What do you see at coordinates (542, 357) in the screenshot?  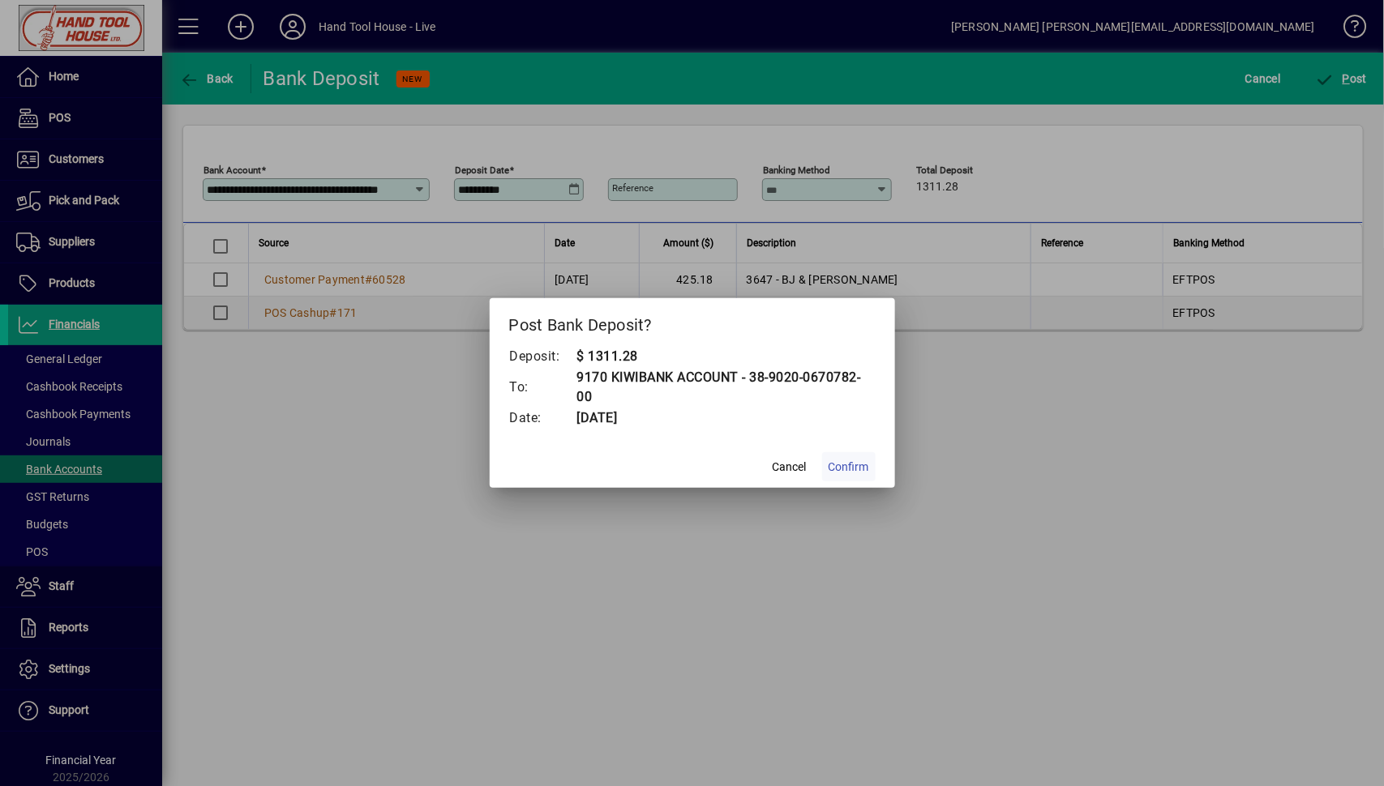 I see `td: Deposit:` at bounding box center [542, 357].